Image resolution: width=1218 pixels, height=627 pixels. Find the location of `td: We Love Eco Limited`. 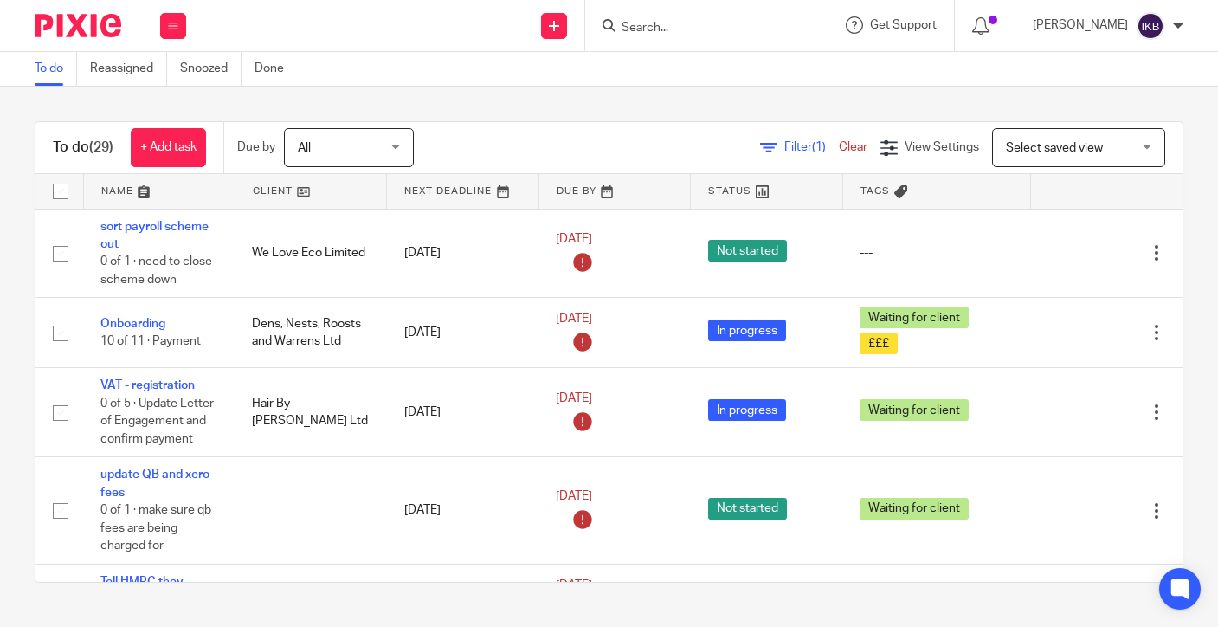

td: We Love Eco Limited is located at coordinates (310, 253).